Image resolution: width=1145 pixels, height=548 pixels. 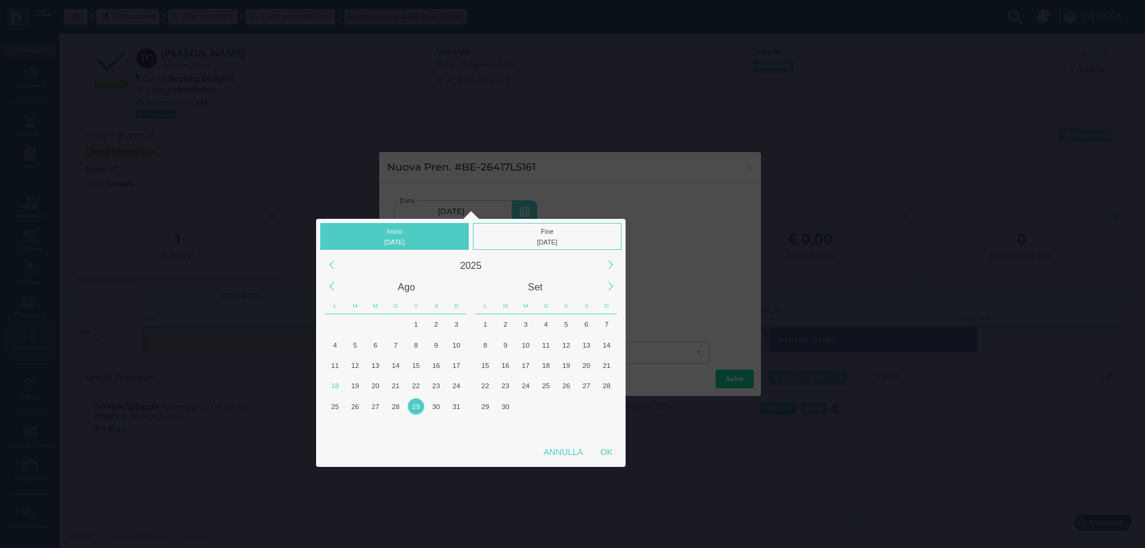 What do you see at coordinates (376, 406) in the screenshot?
I see `div: Mercoledì, Agosto 27` at bounding box center [376, 406].